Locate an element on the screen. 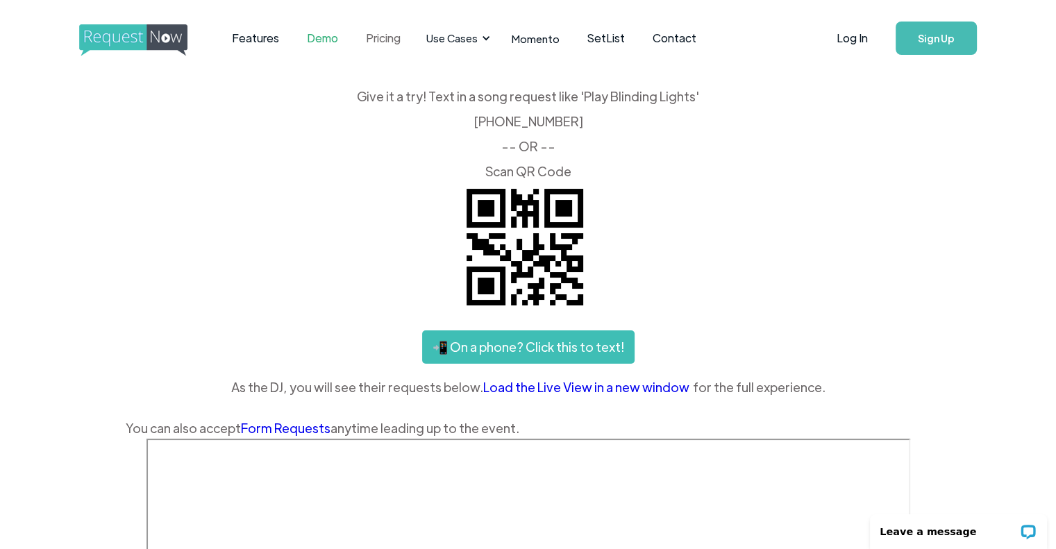 This screenshot has height=549, width=1056. a: home is located at coordinates (131, 38).